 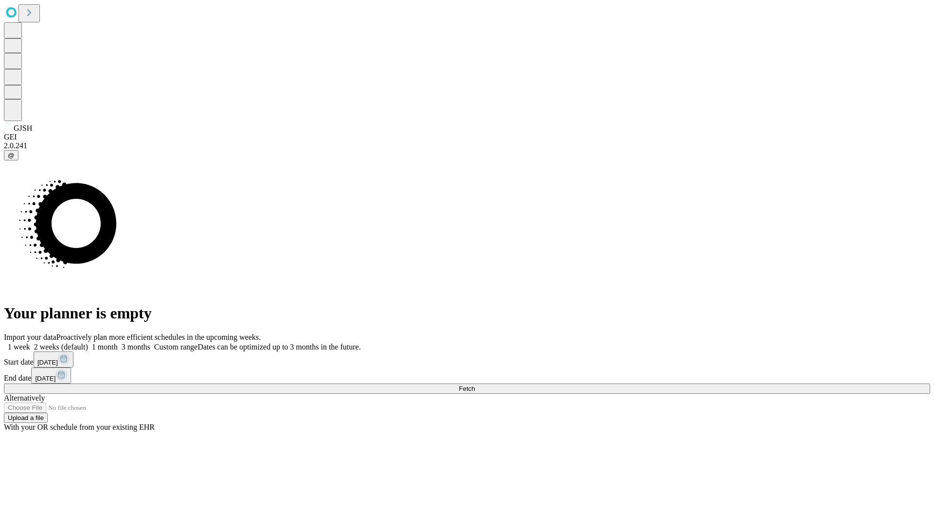 What do you see at coordinates (105, 347) in the screenshot?
I see `span: 1 month` at bounding box center [105, 347].